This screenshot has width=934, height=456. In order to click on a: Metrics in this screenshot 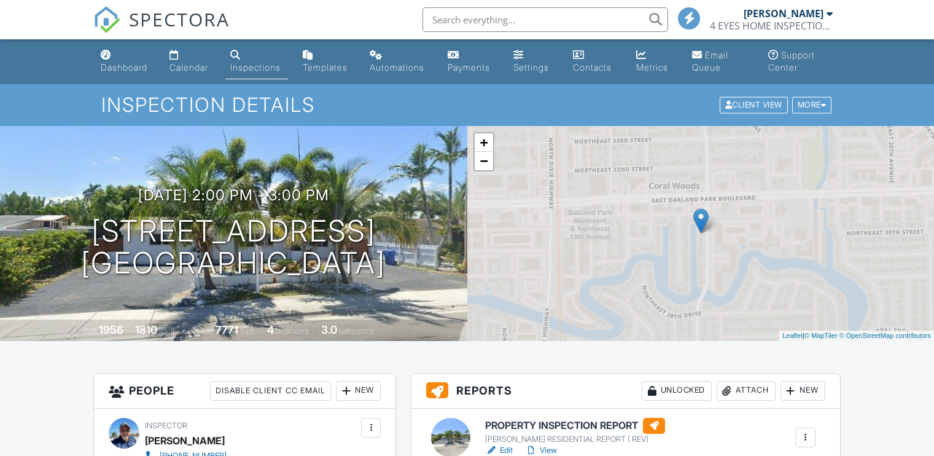, I will do `click(655, 61)`.